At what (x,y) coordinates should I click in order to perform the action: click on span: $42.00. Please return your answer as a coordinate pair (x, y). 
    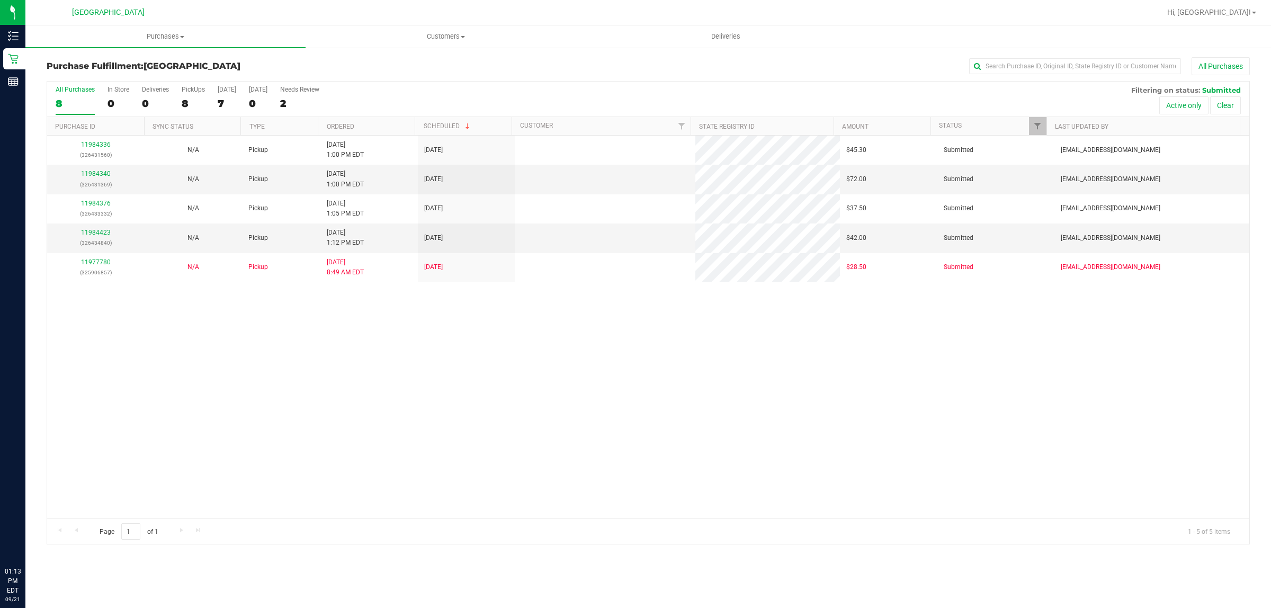
    Looking at the image, I should click on (856, 238).